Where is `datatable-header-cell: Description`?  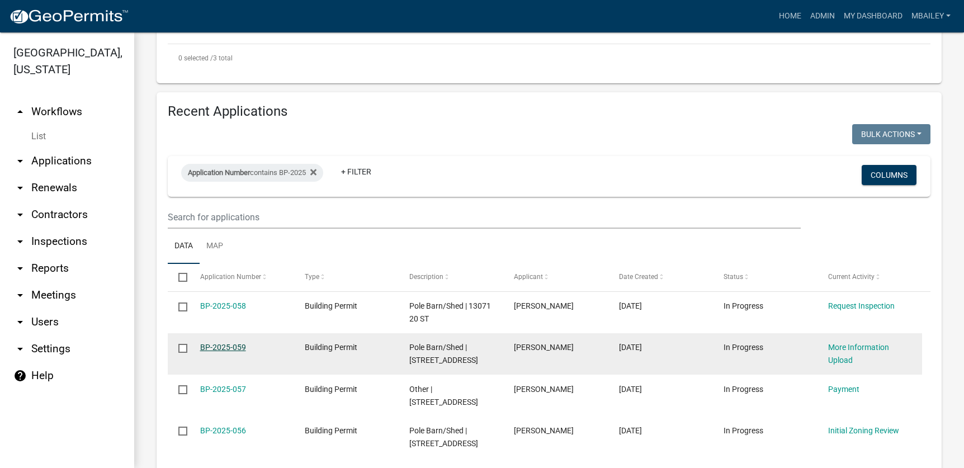
datatable-header-cell: Description is located at coordinates (451, 277).